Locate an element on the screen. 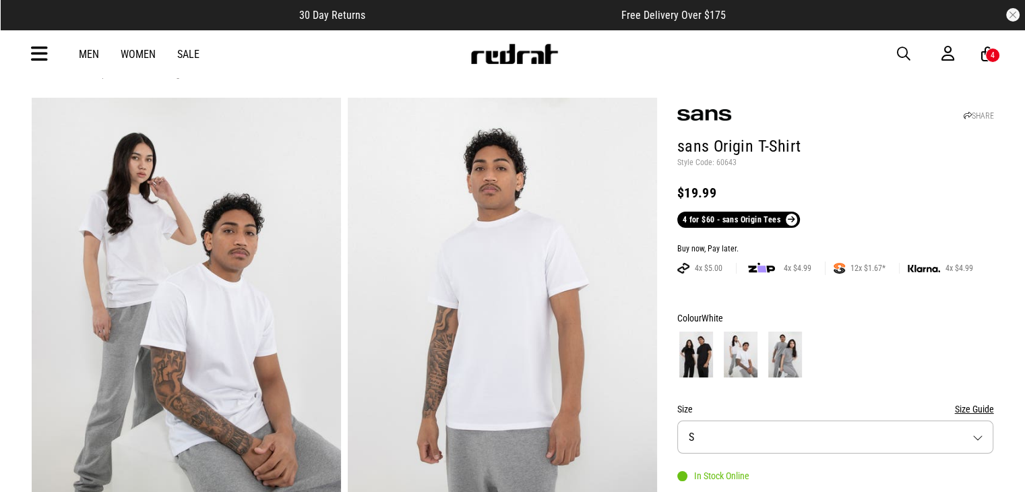 This screenshot has width=1025, height=492. img: sans is located at coordinates (704, 115).